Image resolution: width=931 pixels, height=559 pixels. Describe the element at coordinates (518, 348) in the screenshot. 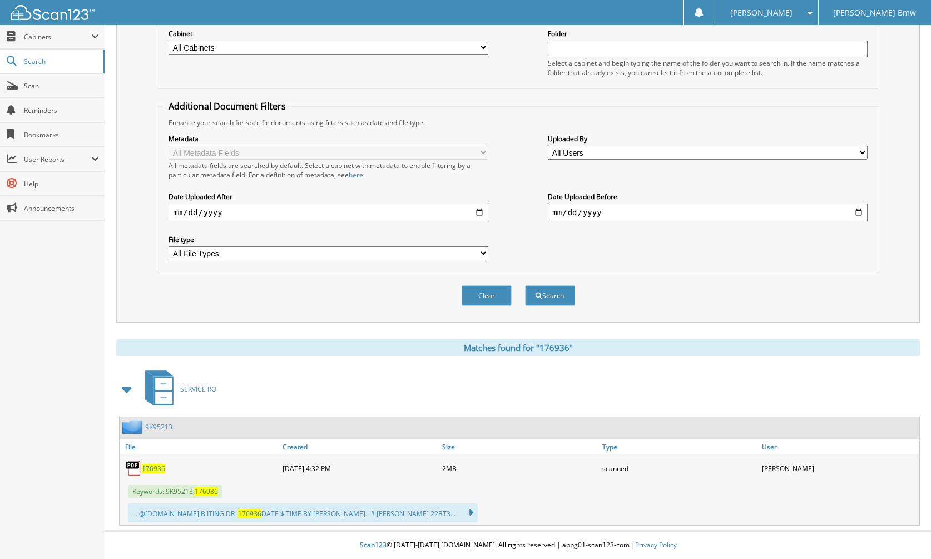

I see `div: Matches found for "176936"` at that location.